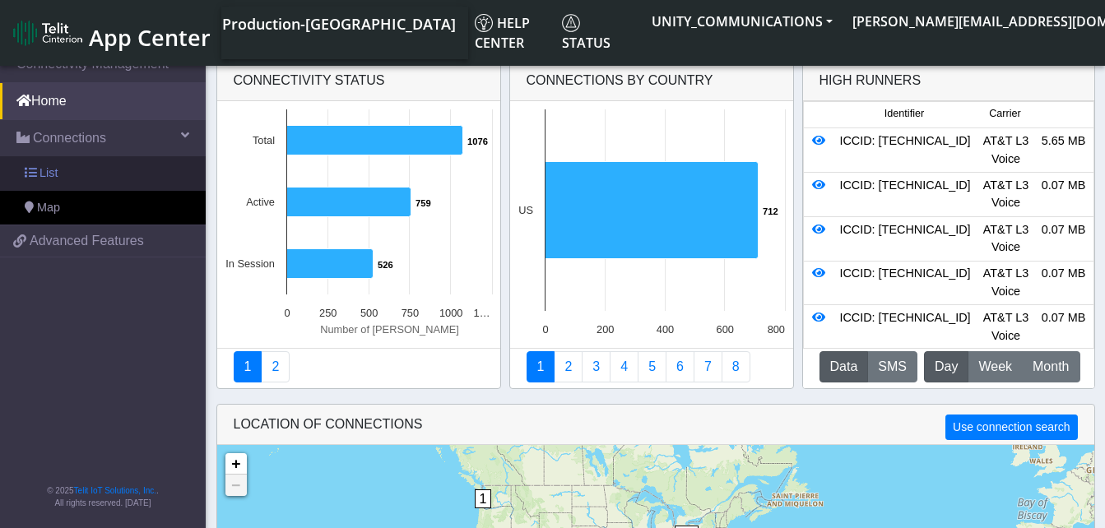  What do you see at coordinates (651, 81) in the screenshot?
I see `div: Connections By Country` at bounding box center [651, 81].